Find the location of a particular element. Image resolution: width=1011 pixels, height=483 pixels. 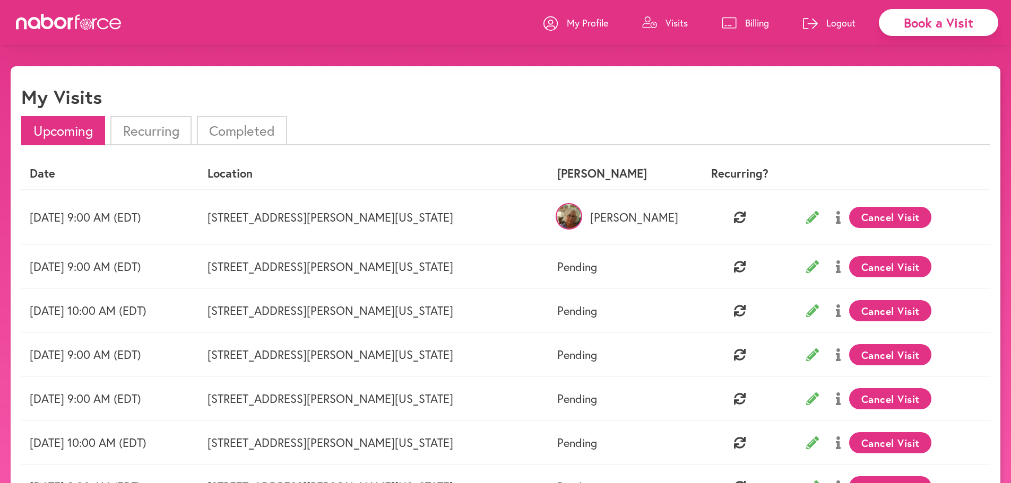

th: Recurring? is located at coordinates (740, 174).